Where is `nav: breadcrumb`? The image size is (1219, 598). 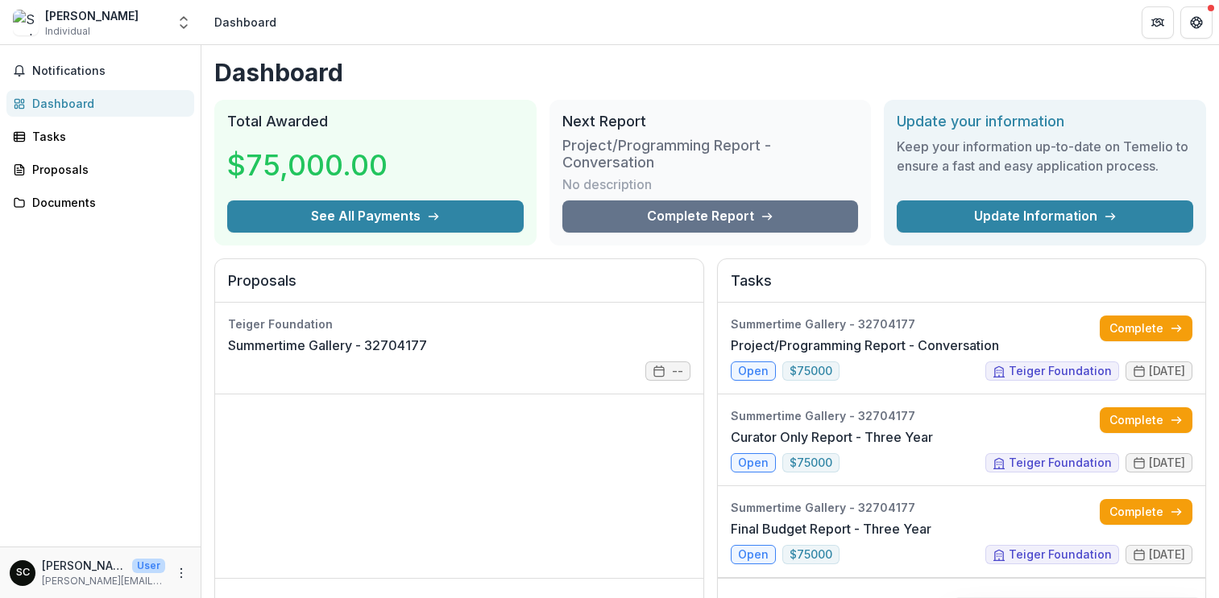 nav: breadcrumb is located at coordinates (245, 22).